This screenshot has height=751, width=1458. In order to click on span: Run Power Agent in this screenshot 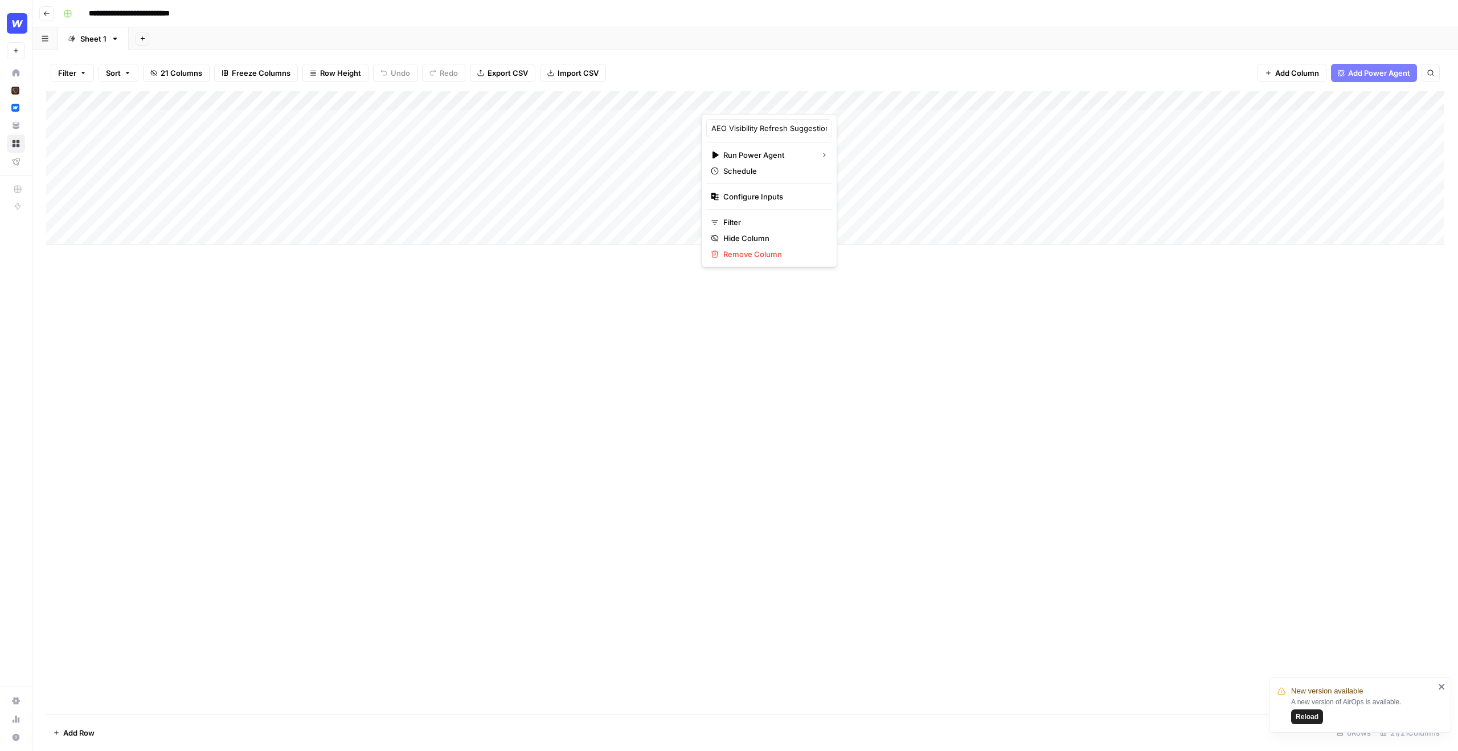, I will do `click(767, 155)`.